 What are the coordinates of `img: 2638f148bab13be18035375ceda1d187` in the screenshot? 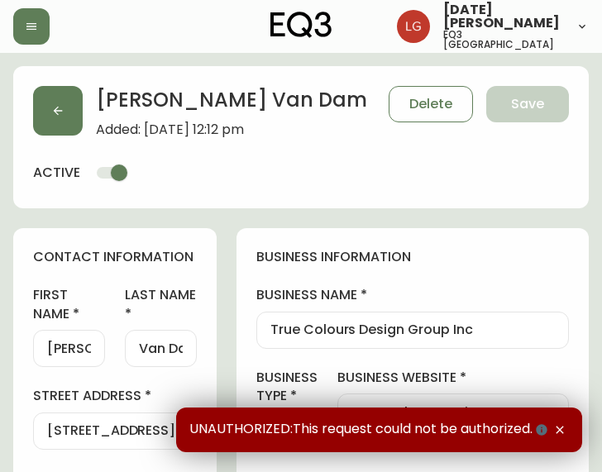 It's located at (414, 26).